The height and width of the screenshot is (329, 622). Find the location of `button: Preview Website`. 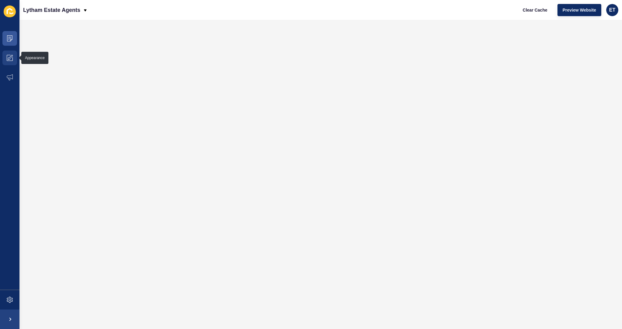

button: Preview Website is located at coordinates (579, 10).